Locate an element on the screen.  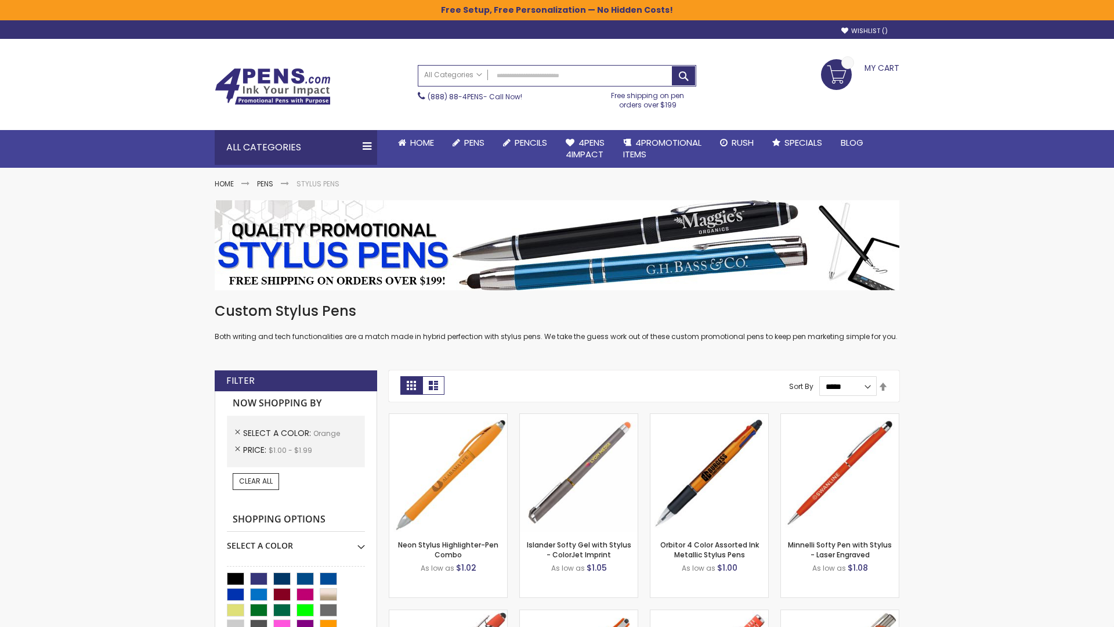
a: Neon Stylus Highlighter-Pen Combo is located at coordinates (448, 549).